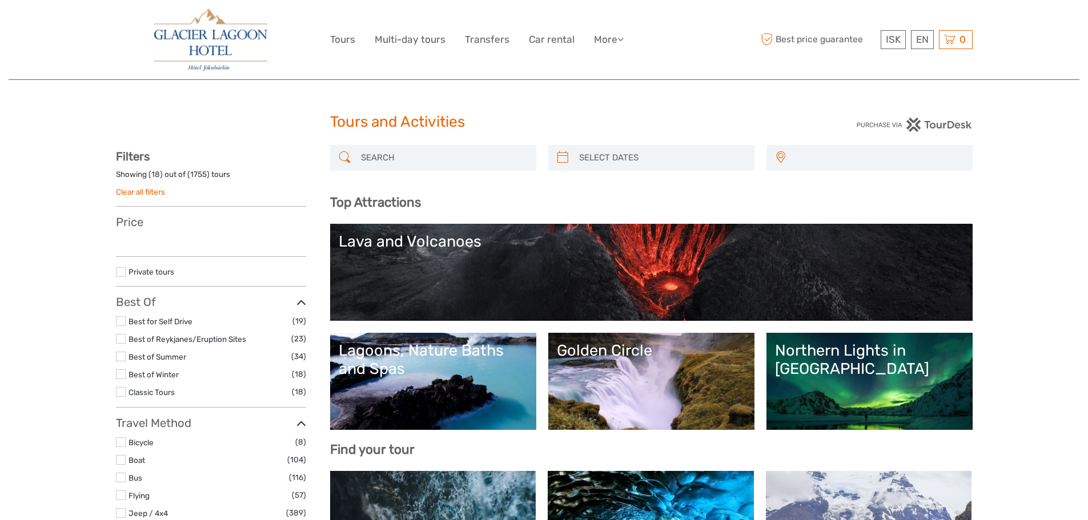 The image size is (1088, 520). I want to click on h3: Travel Method, so click(211, 423).